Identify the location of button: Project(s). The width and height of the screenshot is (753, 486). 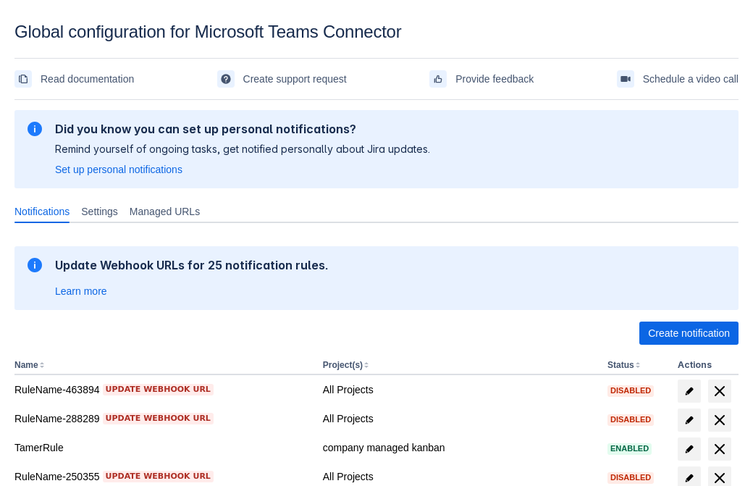
(343, 365).